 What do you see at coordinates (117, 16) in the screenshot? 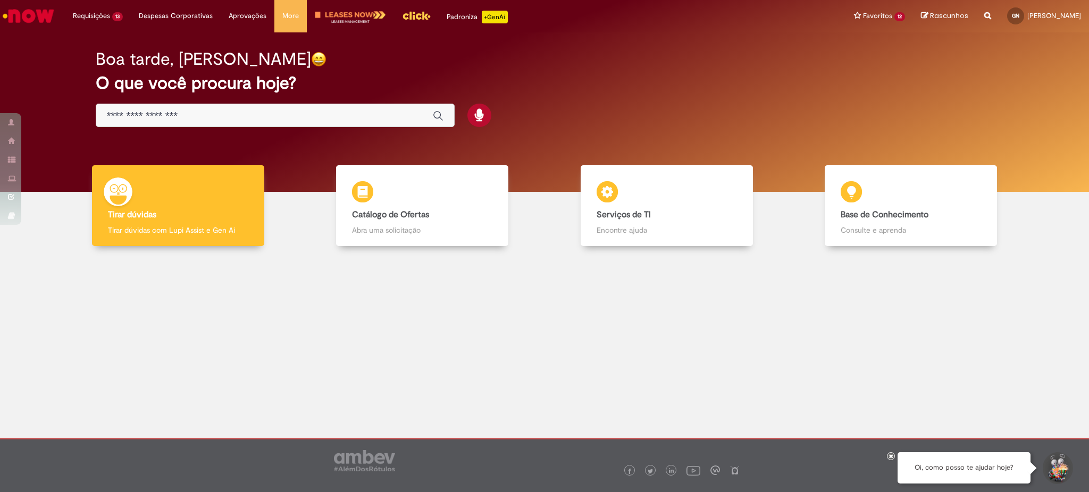
I see `span: 13` at bounding box center [117, 16].